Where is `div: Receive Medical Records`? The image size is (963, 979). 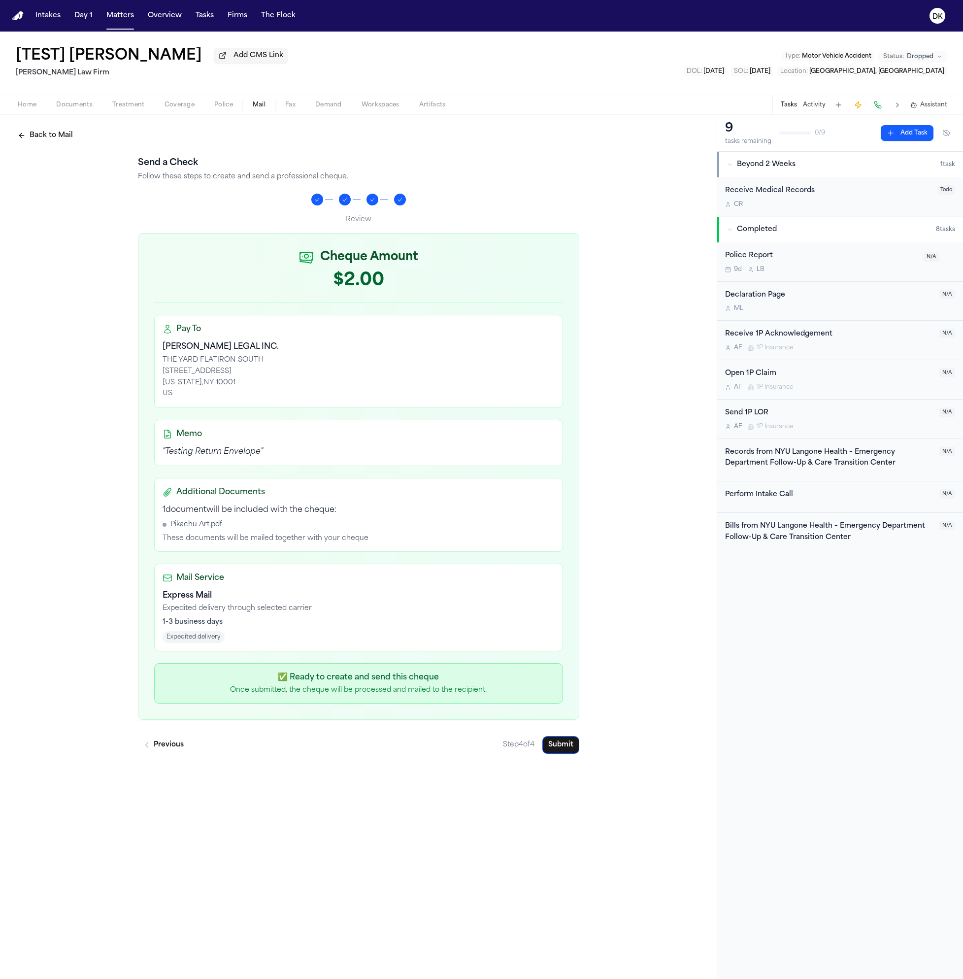
div: Receive Medical Records is located at coordinates (828, 191).